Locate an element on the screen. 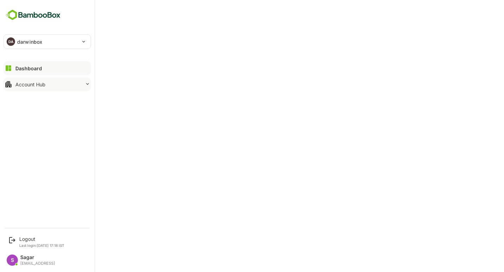  div: Account Hub is located at coordinates (30, 84).